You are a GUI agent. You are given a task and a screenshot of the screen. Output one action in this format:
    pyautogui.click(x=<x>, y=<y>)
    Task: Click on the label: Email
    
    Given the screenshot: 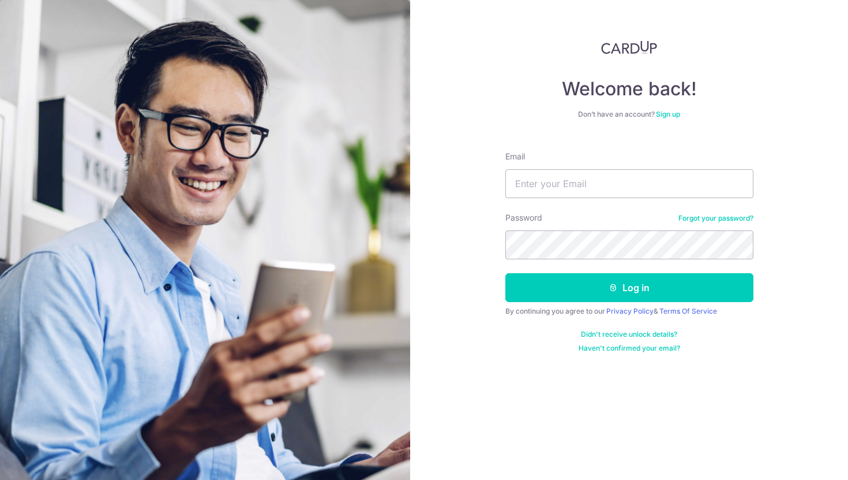 What is the action you would take?
    pyautogui.click(x=515, y=156)
    